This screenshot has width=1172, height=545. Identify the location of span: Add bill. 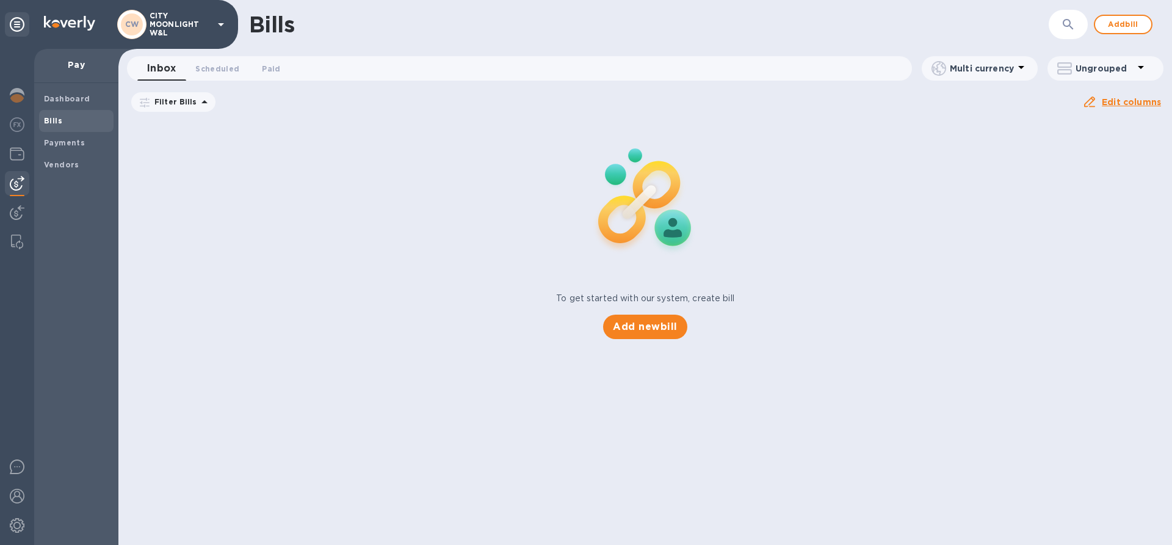
(1124, 24).